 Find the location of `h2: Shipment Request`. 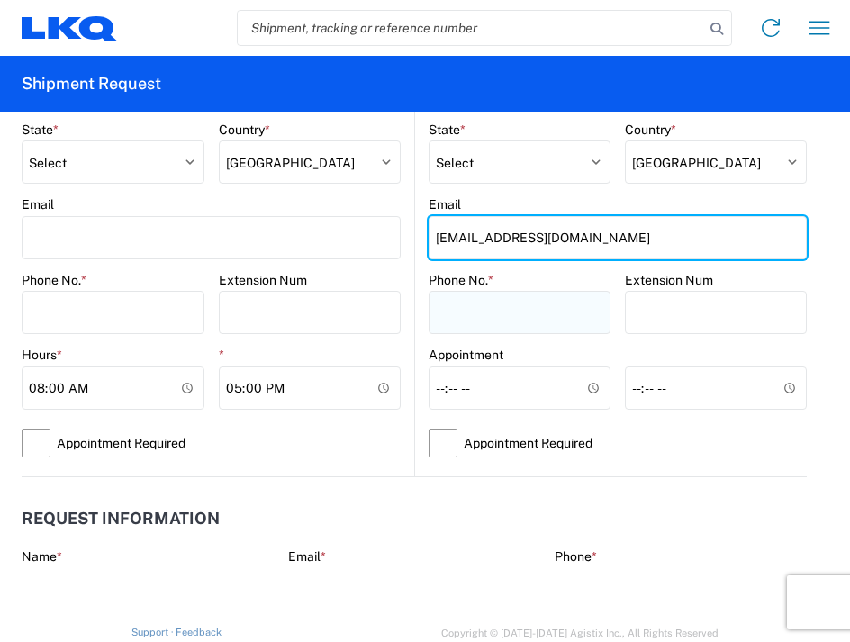

h2: Shipment Request is located at coordinates (91, 84).